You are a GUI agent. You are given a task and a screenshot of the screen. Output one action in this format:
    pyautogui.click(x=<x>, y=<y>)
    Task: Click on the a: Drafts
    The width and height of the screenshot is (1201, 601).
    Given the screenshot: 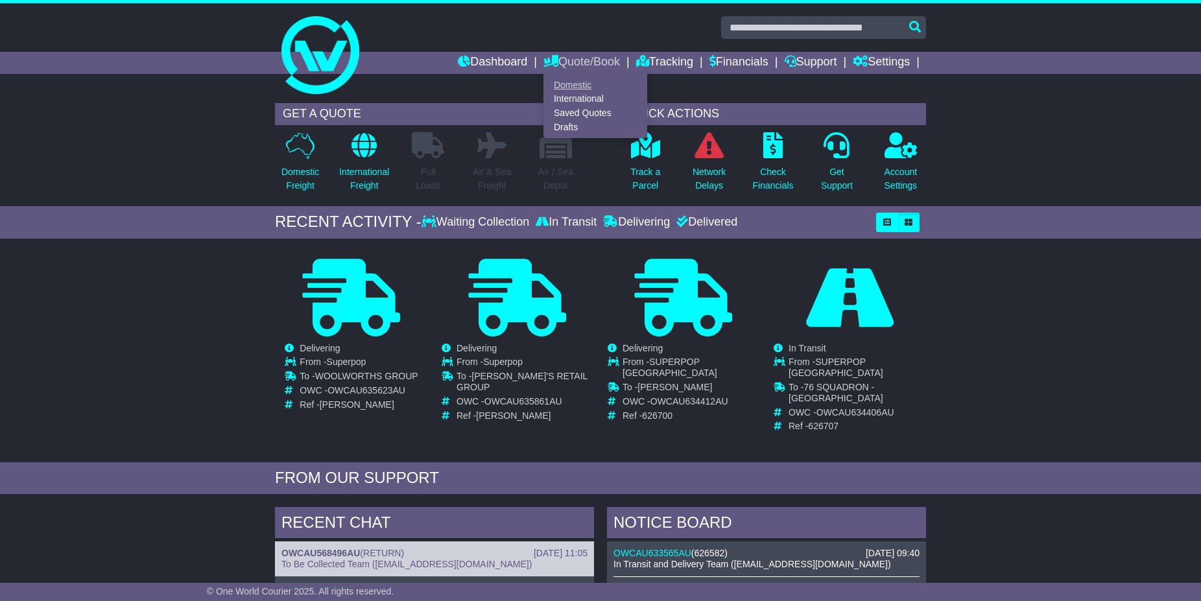 What is the action you would take?
    pyautogui.click(x=595, y=127)
    